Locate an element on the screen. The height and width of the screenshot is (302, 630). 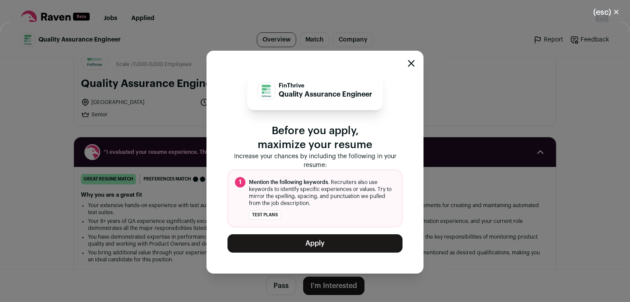
p: Quality Assurance Engineer is located at coordinates (325, 94).